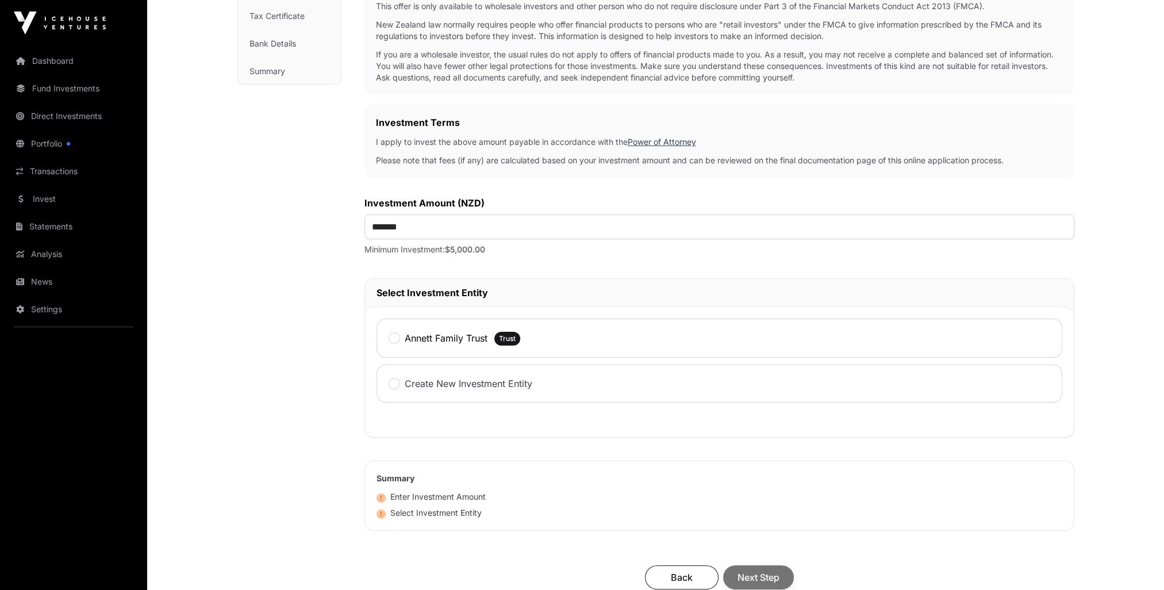 The height and width of the screenshot is (590, 1164). I want to click on p: Please note that fees (if any) are calculated based on your investment amount and can be reviewed..., so click(719, 160).